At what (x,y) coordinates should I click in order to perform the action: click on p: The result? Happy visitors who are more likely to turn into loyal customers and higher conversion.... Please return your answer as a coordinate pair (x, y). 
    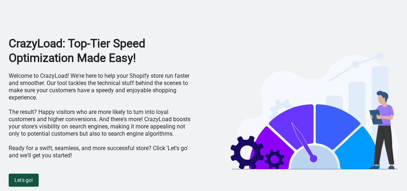
    Looking at the image, I should click on (102, 123).